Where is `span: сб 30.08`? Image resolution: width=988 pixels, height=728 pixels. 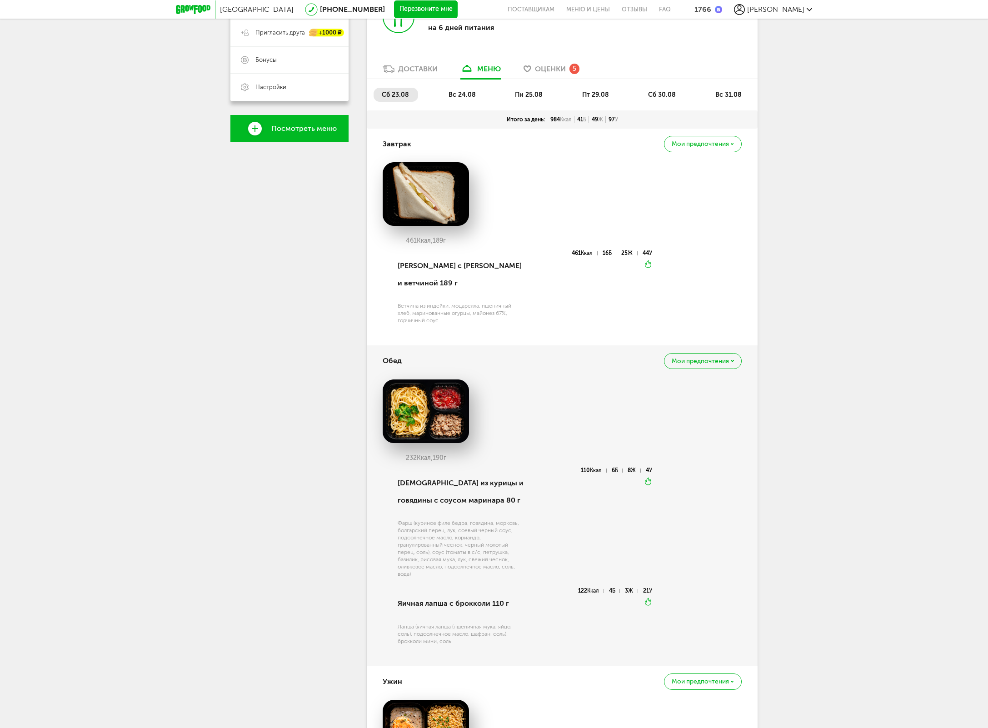 span: сб 30.08 is located at coordinates (662, 95).